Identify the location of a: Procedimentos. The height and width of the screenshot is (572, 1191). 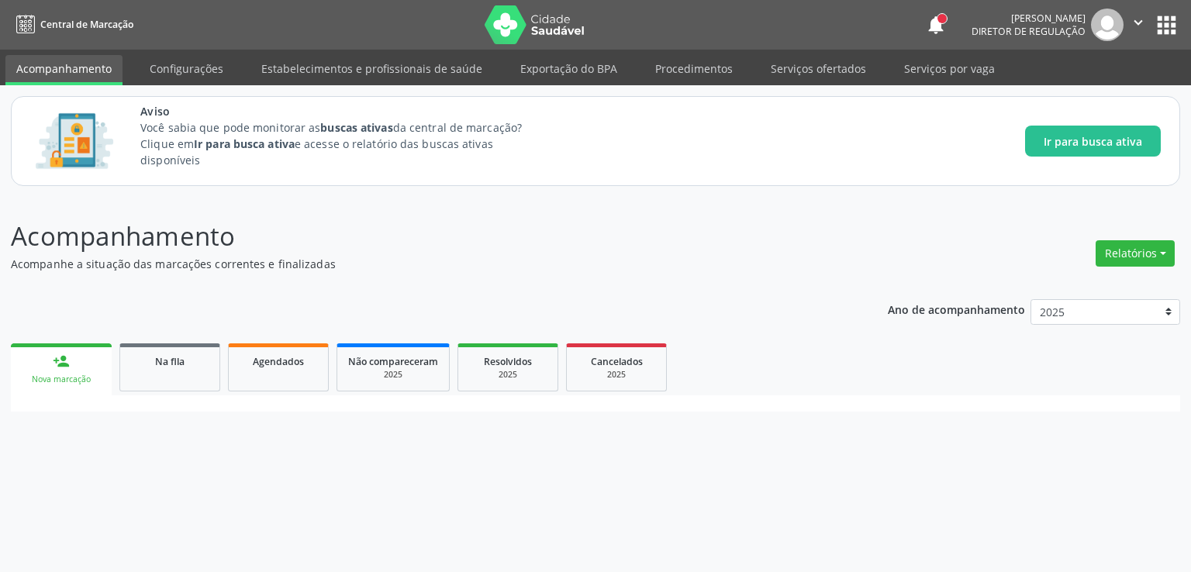
(694, 68).